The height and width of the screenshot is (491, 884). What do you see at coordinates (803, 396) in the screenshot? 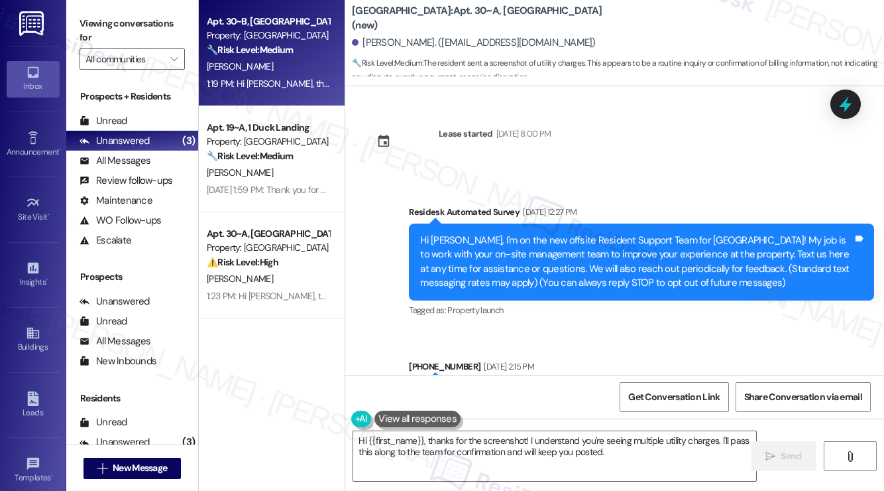
I see `button: Share Conversation via email` at bounding box center [803, 396].